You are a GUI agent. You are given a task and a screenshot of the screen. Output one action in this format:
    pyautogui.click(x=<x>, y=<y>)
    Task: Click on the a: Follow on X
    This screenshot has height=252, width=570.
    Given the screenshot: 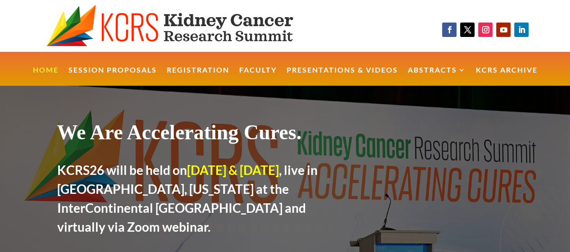 What is the action you would take?
    pyautogui.click(x=468, y=30)
    